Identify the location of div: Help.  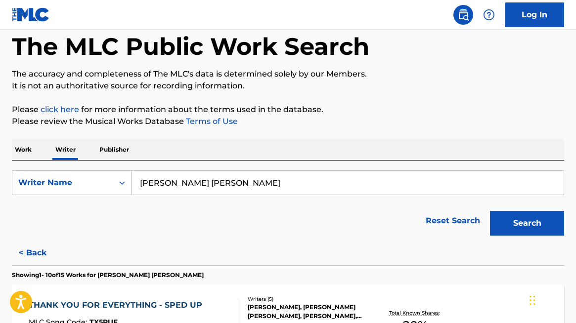
(489, 15).